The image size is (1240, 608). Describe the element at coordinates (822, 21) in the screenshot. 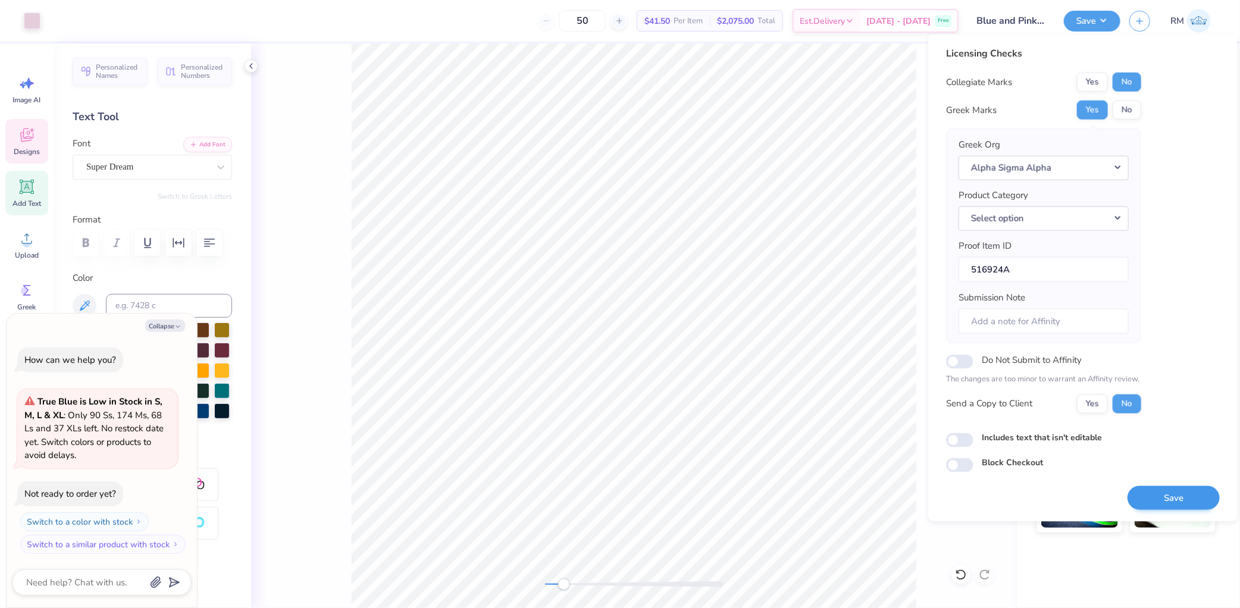

I see `span: Est. Delivery` at that location.